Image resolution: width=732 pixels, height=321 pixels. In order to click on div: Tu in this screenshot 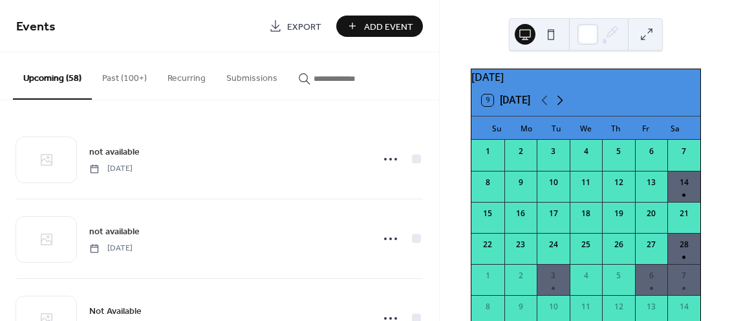, I will do `click(556, 128)`.